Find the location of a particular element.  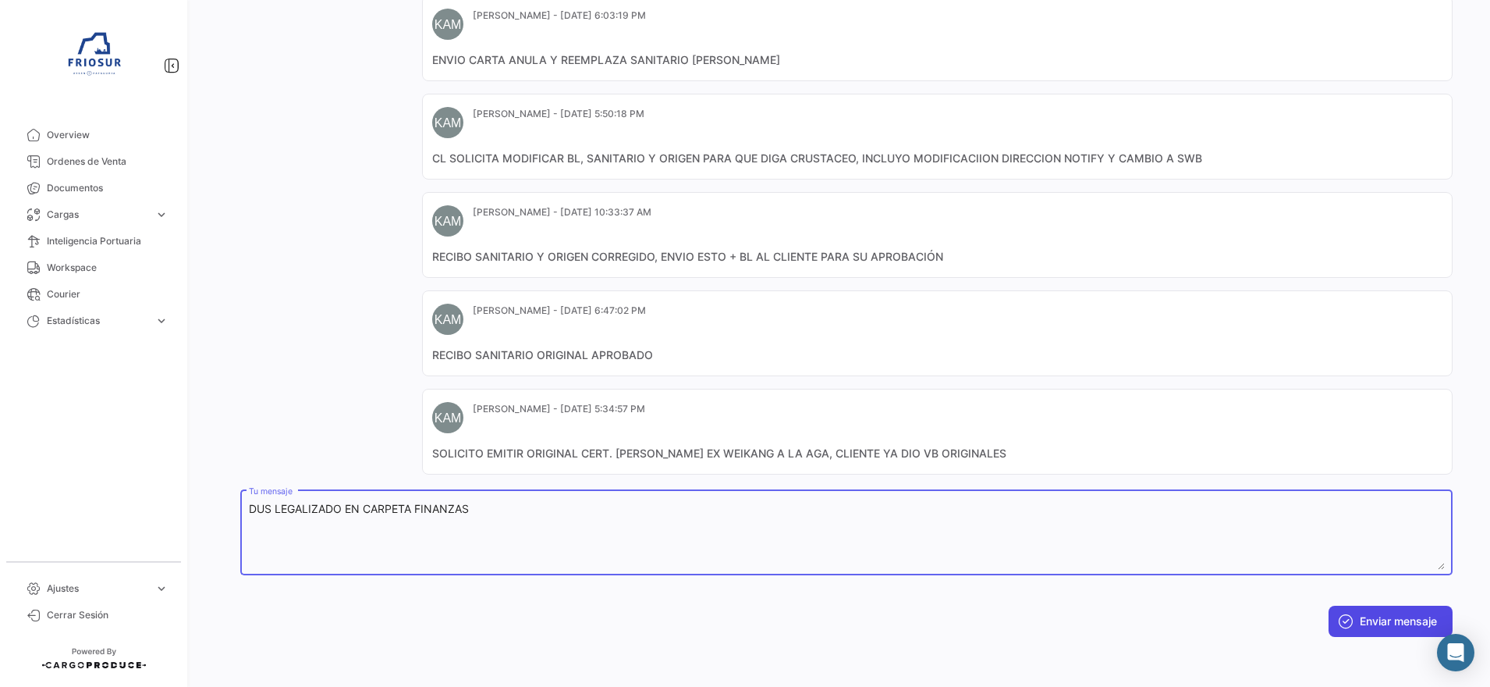

mat-card-content: RECIBO SANITARIO ORIGINAL APROBADO is located at coordinates (937, 355).